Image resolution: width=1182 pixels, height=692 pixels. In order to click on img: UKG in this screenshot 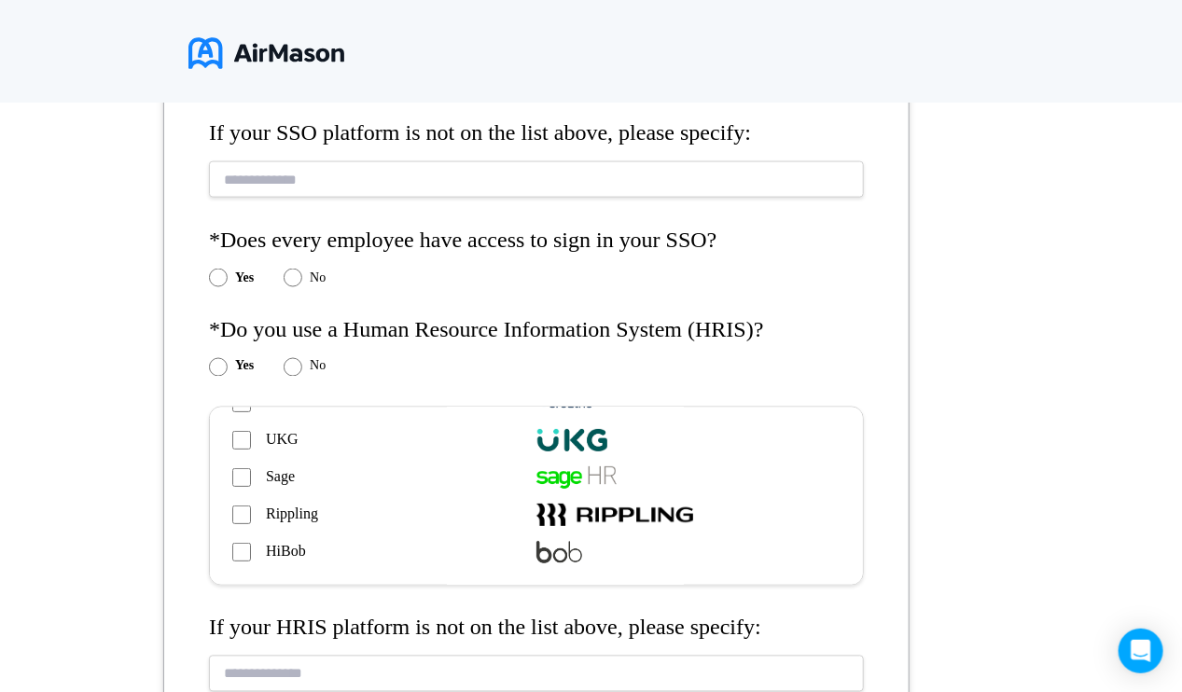, I will do `click(572, 441)`.